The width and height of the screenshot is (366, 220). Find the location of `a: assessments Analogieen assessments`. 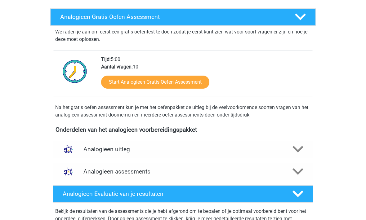

a: assessments Analogieen assessments is located at coordinates (183, 172).